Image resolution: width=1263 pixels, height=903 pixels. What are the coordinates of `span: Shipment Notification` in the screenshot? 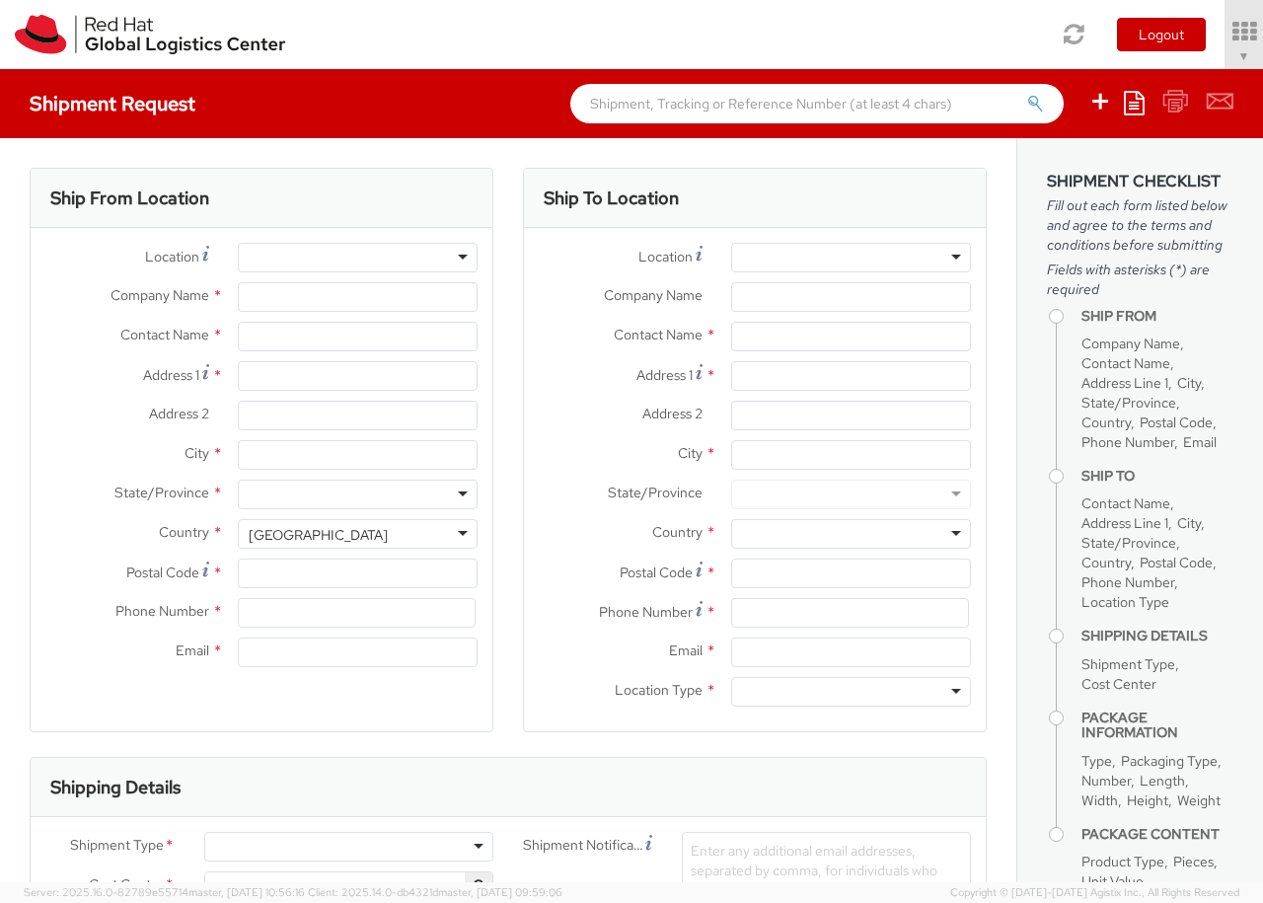 It's located at (584, 845).